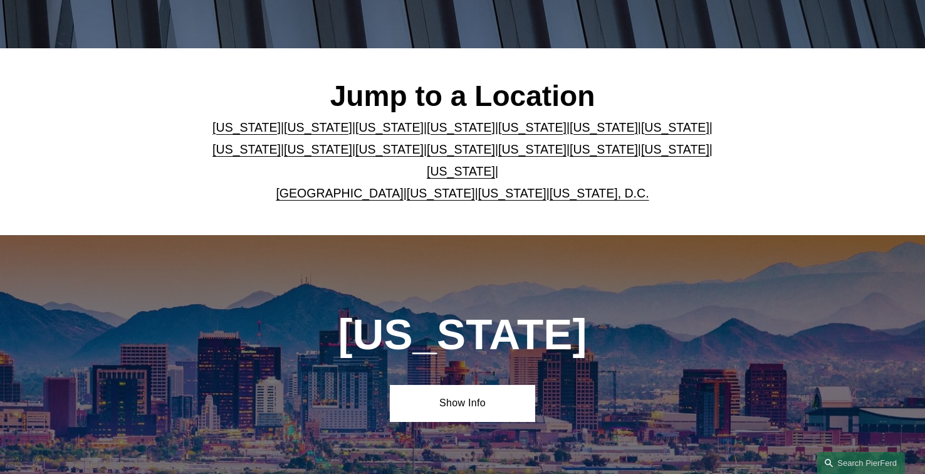 This screenshot has height=474, width=925. Describe the element at coordinates (861, 463) in the screenshot. I see `a: Search this site` at that location.